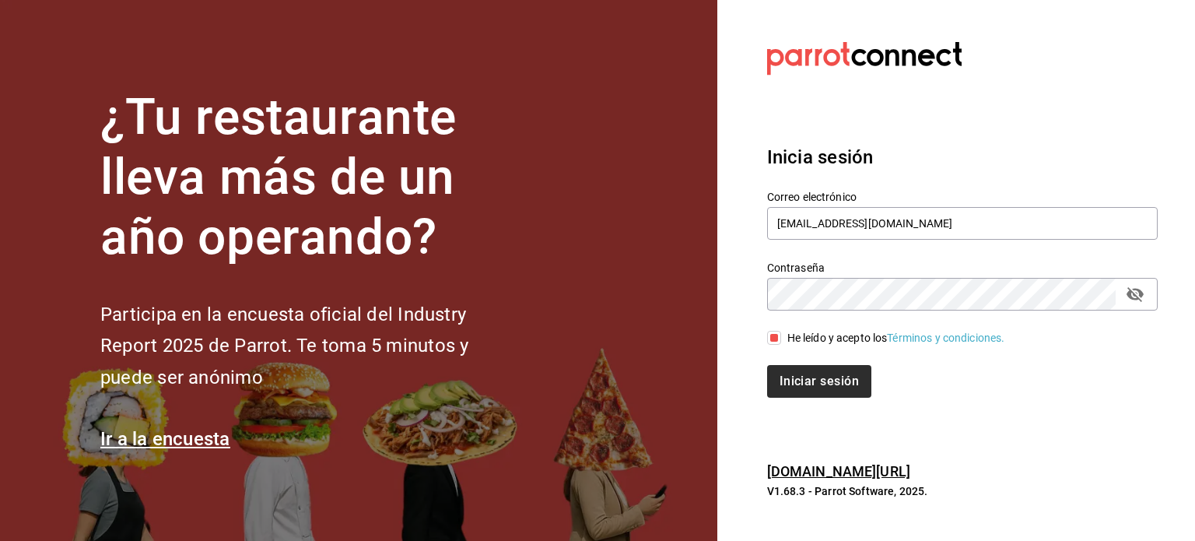 The image size is (1195, 541). What do you see at coordinates (962, 157) in the screenshot?
I see `h3: Inicia sesión` at bounding box center [962, 157].